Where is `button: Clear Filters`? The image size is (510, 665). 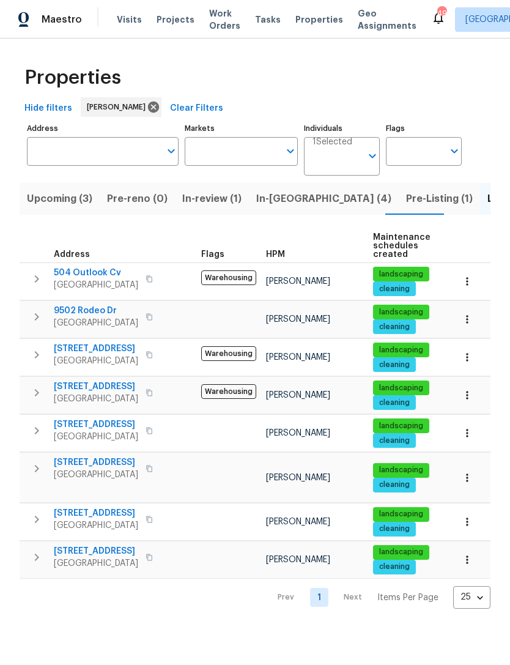
button: Clear Filters is located at coordinates (196, 108).